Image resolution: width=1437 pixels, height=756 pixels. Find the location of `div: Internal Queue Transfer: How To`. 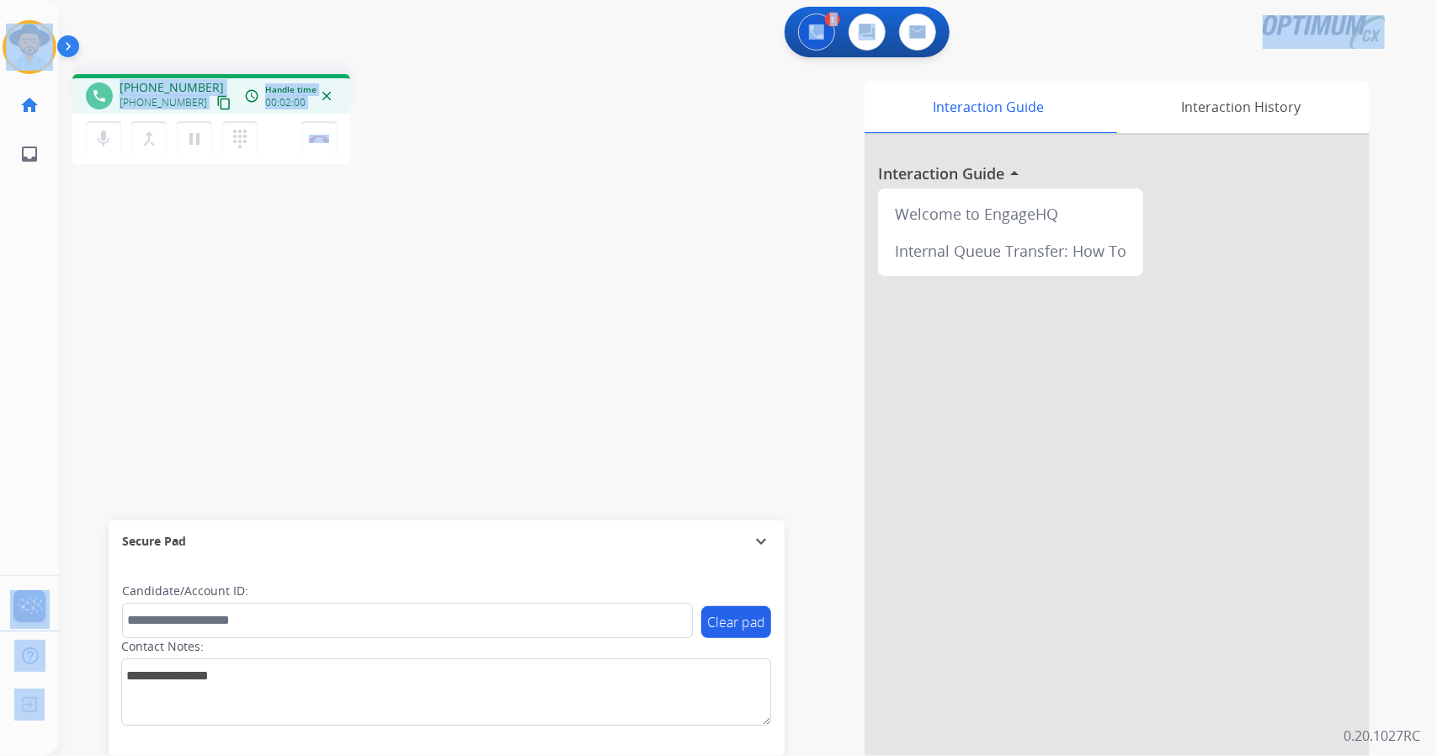

div: Internal Queue Transfer: How To is located at coordinates (1010, 251).